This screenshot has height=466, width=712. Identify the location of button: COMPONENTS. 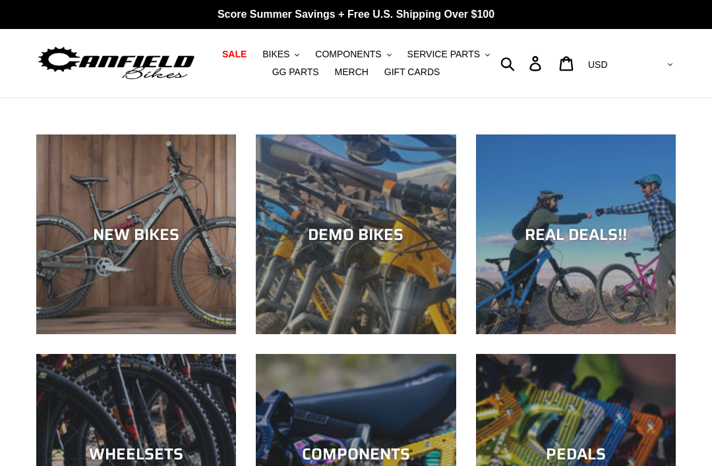
(353, 54).